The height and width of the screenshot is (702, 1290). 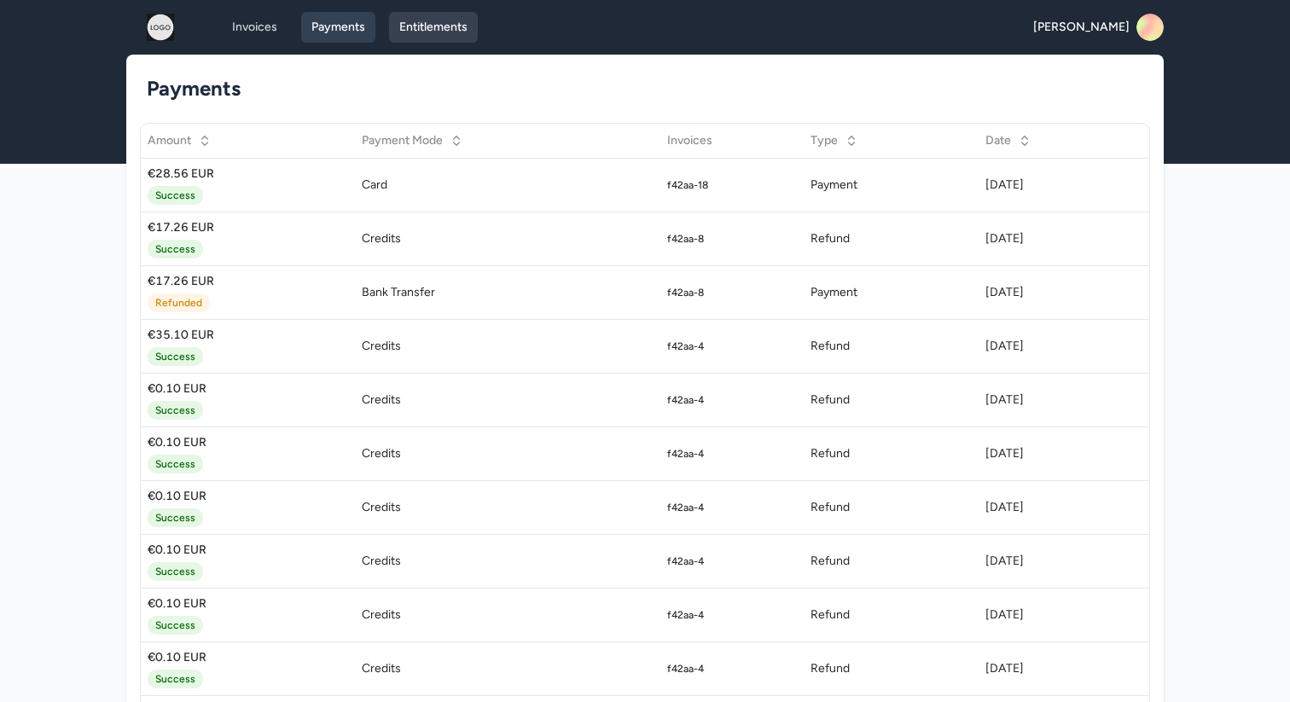 What do you see at coordinates (835, 141) in the screenshot?
I see `button: Type` at bounding box center [835, 141].